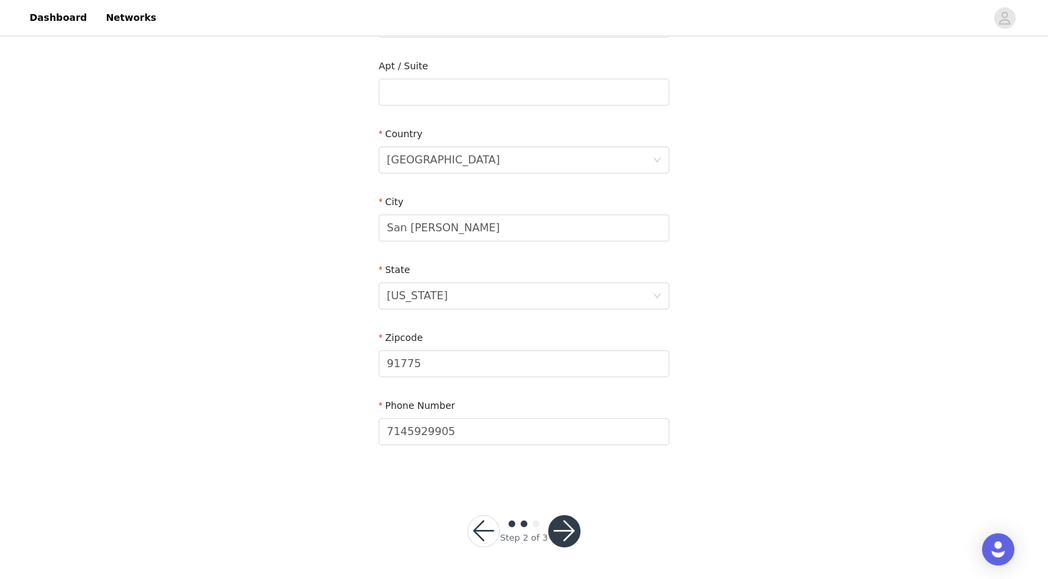 The image size is (1048, 579). Describe the element at coordinates (131, 17) in the screenshot. I see `a: Networks` at that location.